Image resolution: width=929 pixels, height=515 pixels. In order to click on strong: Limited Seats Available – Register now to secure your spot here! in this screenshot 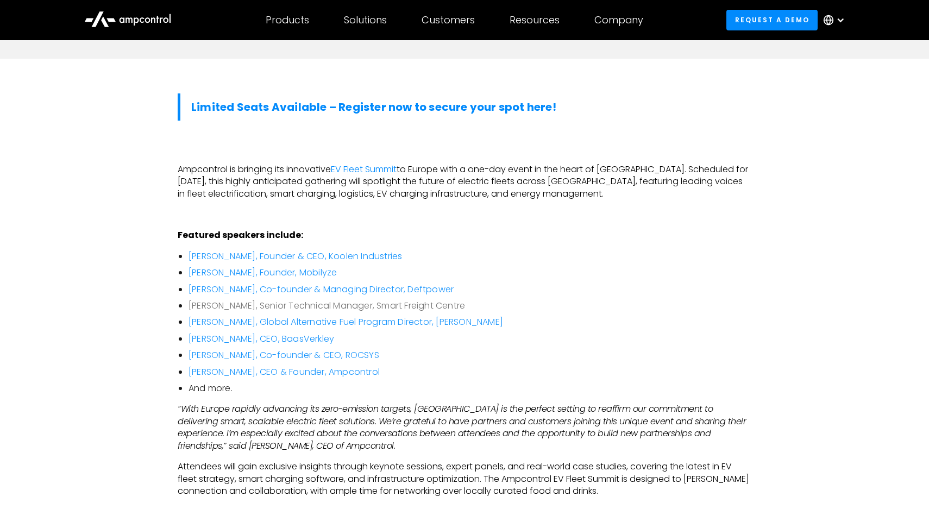, I will do `click(374, 107)`.